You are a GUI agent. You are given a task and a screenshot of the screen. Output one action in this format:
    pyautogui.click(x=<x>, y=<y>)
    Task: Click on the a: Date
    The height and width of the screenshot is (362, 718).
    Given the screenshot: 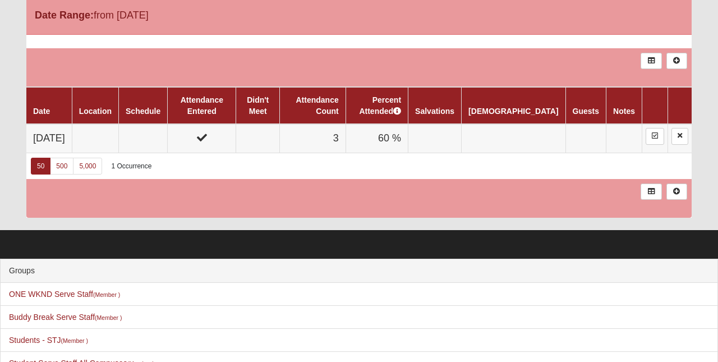 What is the action you would take?
    pyautogui.click(x=41, y=111)
    